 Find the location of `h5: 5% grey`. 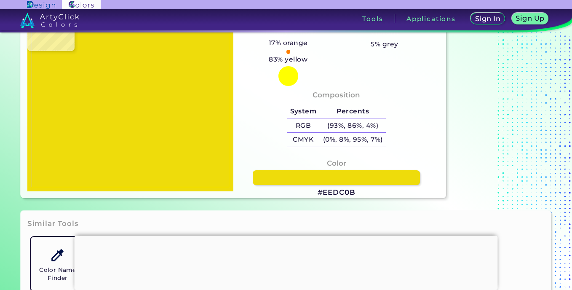

h5: 5% grey is located at coordinates (384, 44).